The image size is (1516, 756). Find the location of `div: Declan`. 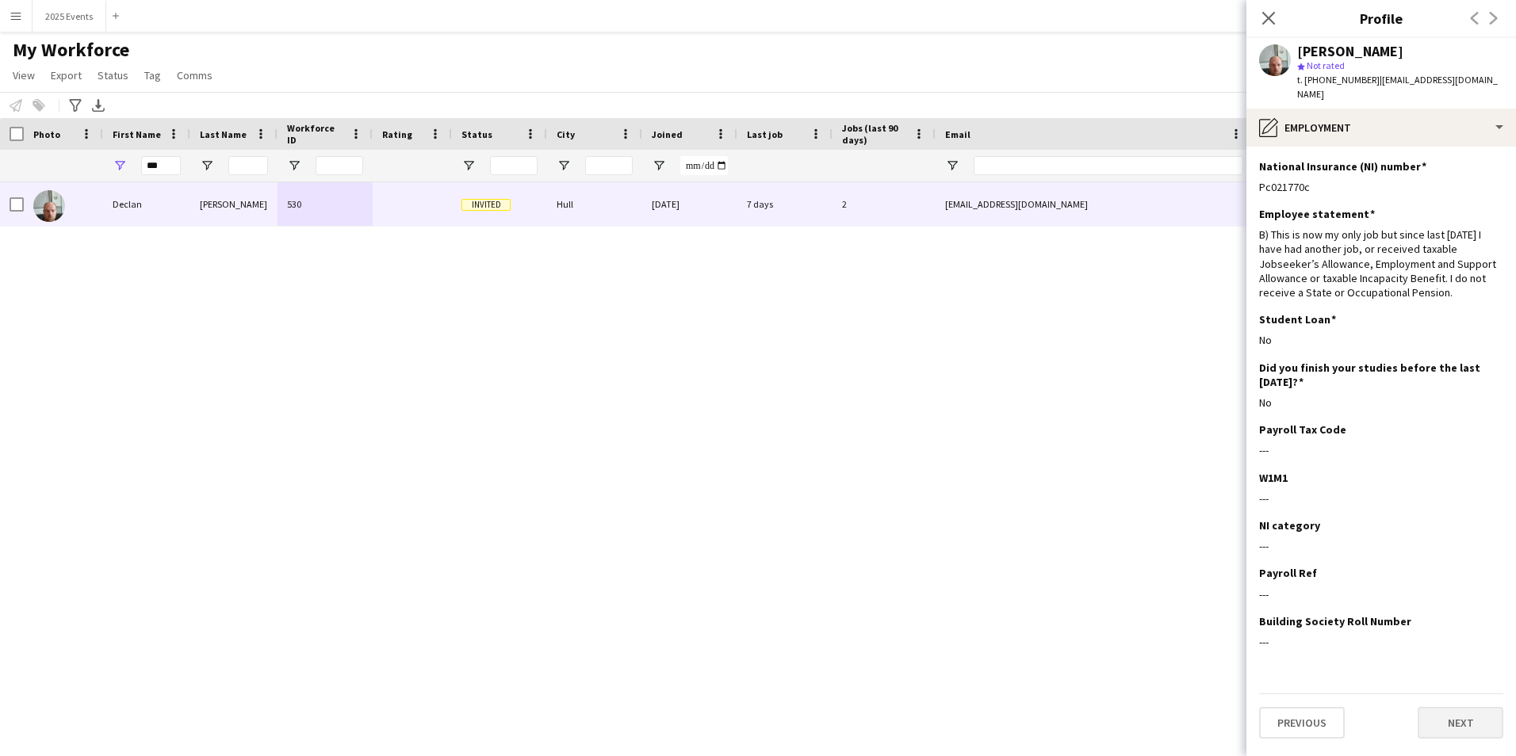

div: Declan is located at coordinates (147, 204).